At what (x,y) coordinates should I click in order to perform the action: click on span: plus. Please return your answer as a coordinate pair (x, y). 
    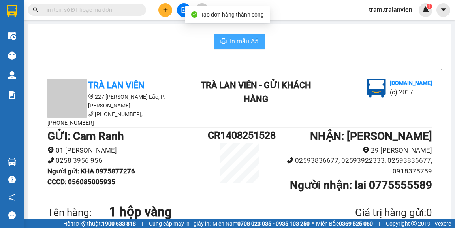
    Looking at the image, I should click on (166, 10).